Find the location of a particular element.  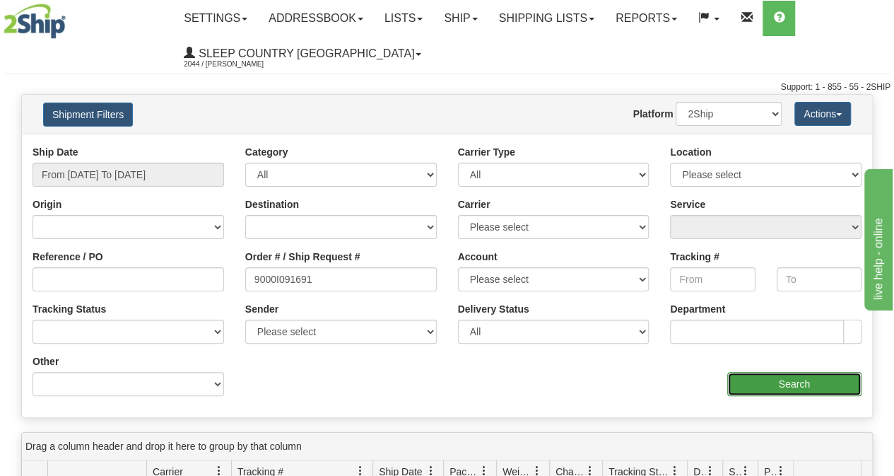

button: Actions is located at coordinates (823, 114).